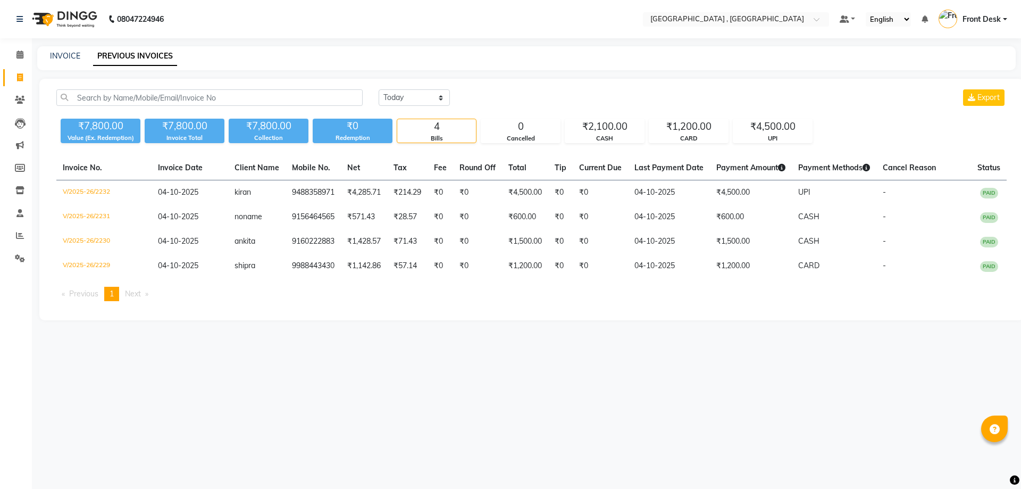  Describe the element at coordinates (364, 217) in the screenshot. I see `td: ₹571.43` at that location.